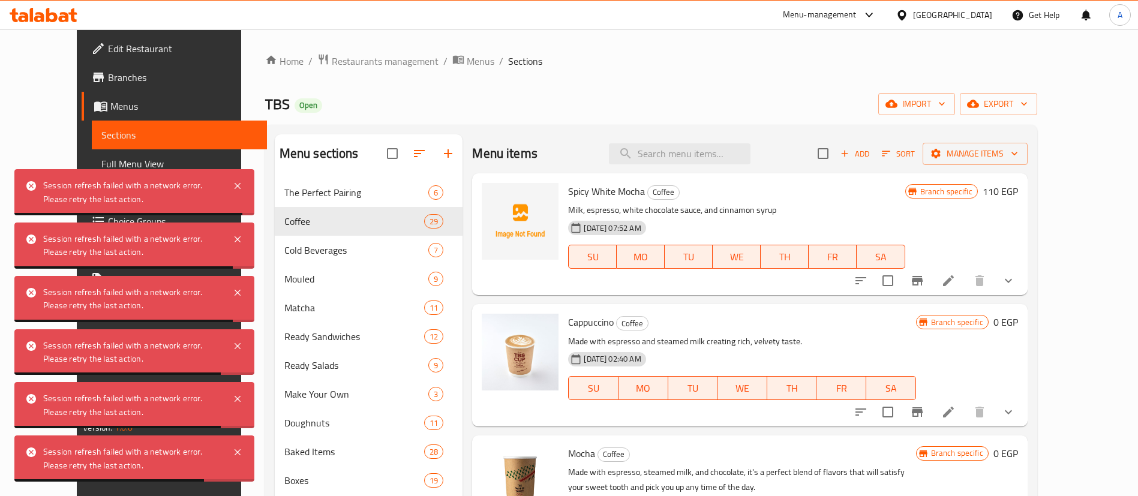  What do you see at coordinates (651, 61) in the screenshot?
I see `nav: breadcrumb` at bounding box center [651, 61].